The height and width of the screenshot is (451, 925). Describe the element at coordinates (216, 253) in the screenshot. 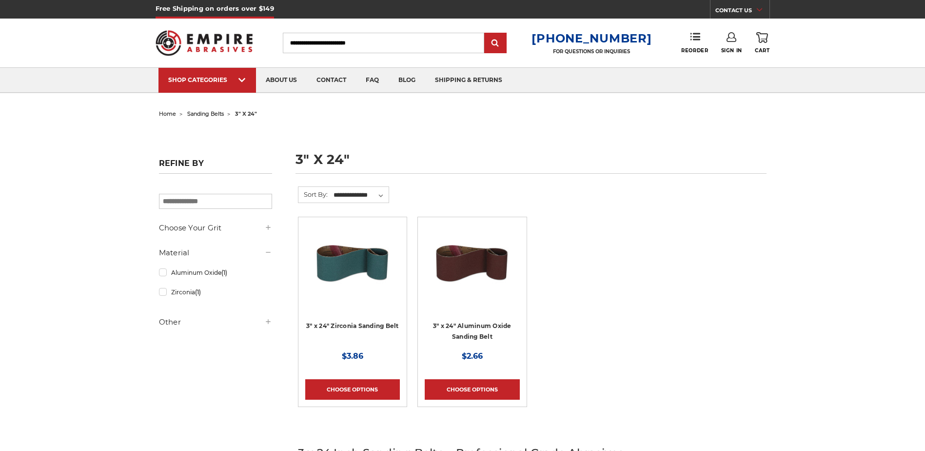

I see `h5: Material` at that location.